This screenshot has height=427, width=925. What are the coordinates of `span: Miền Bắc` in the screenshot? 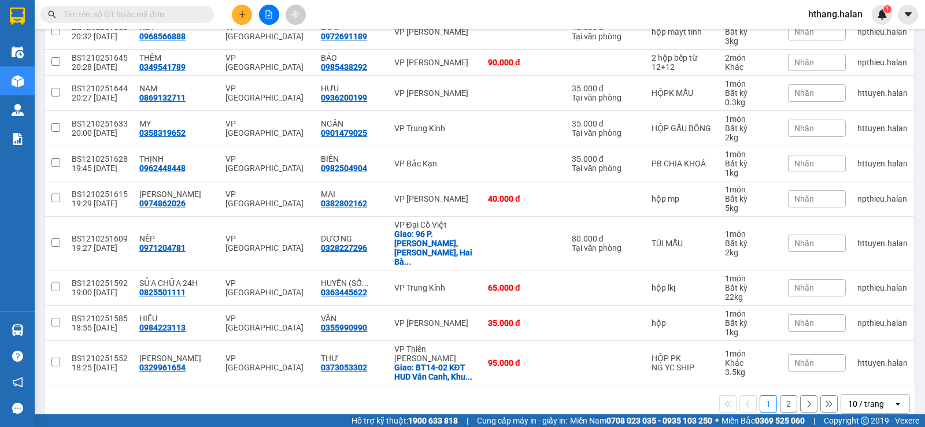 It's located at (763, 421).